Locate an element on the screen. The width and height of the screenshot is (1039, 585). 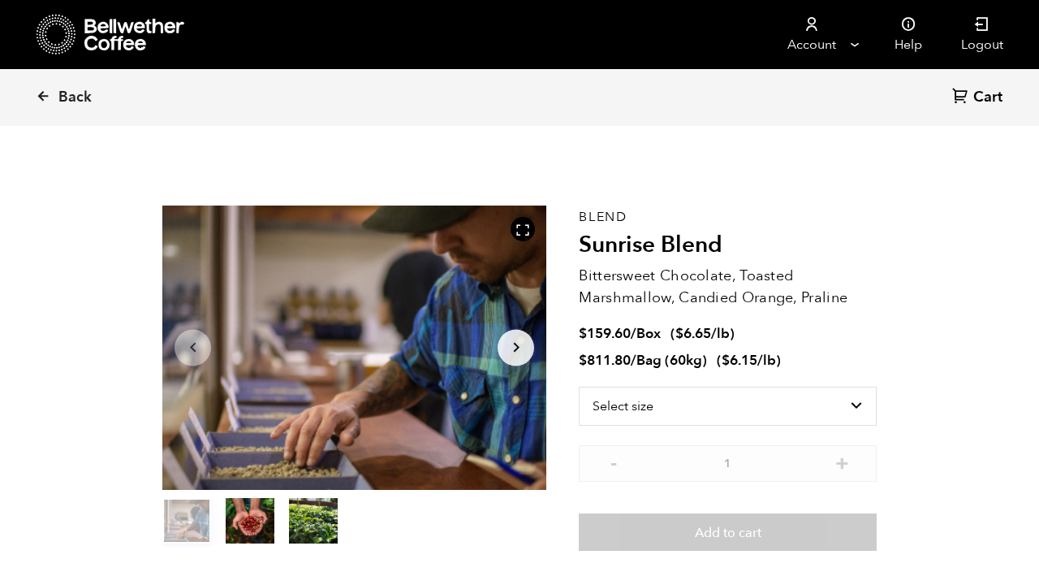
span: Cart is located at coordinates (988, 97).